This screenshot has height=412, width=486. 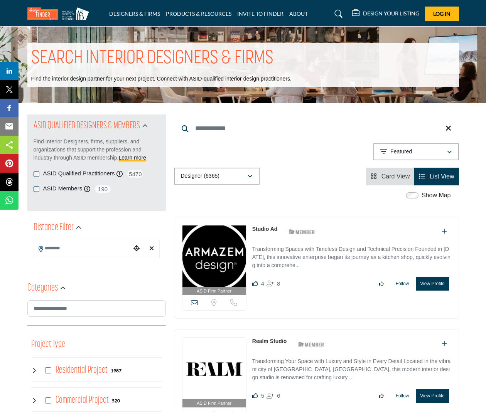 What do you see at coordinates (81, 370) in the screenshot?
I see `h4: Residential Project: Types of projects range from simple residential renovations to highly comple...` at bounding box center [81, 370].